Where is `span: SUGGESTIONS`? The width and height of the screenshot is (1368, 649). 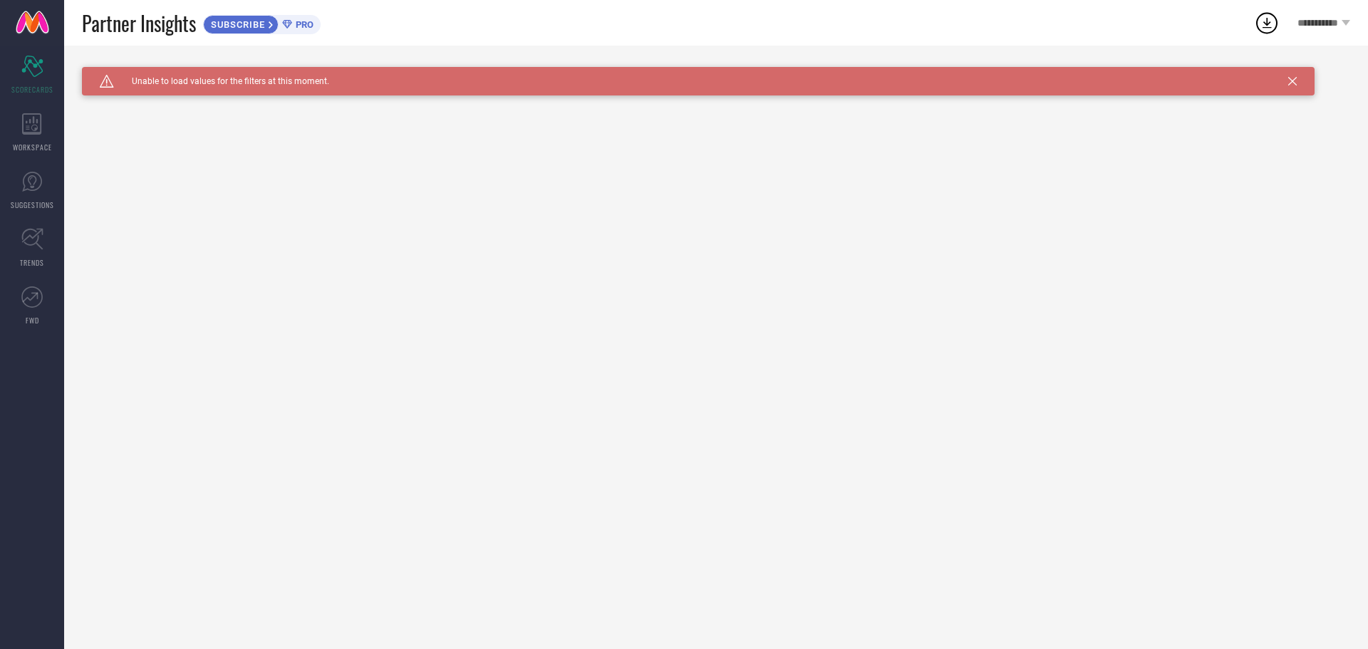
span: SUGGESTIONS is located at coordinates (32, 205).